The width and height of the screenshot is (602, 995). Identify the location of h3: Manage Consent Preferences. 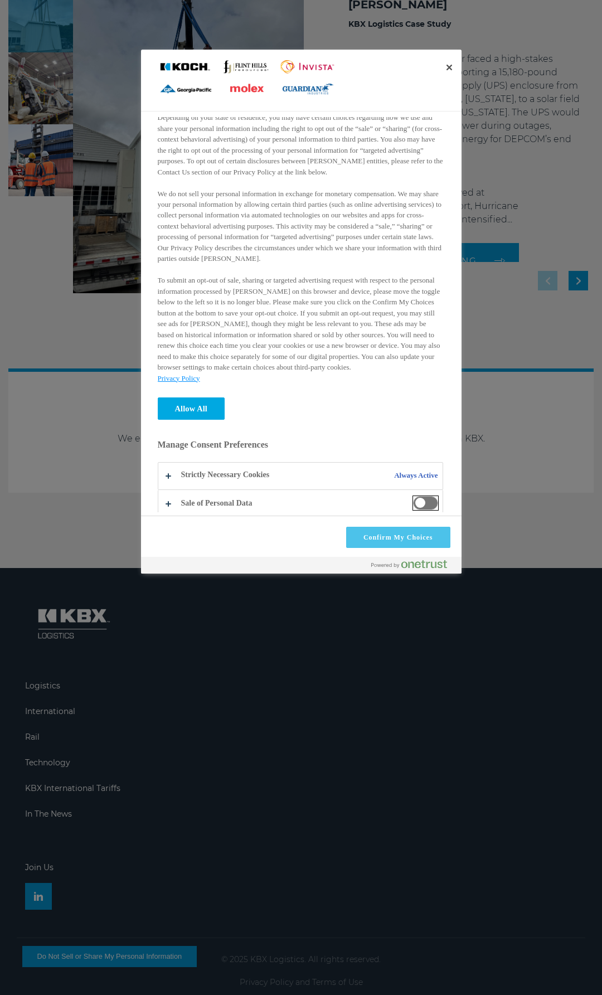
(301, 448).